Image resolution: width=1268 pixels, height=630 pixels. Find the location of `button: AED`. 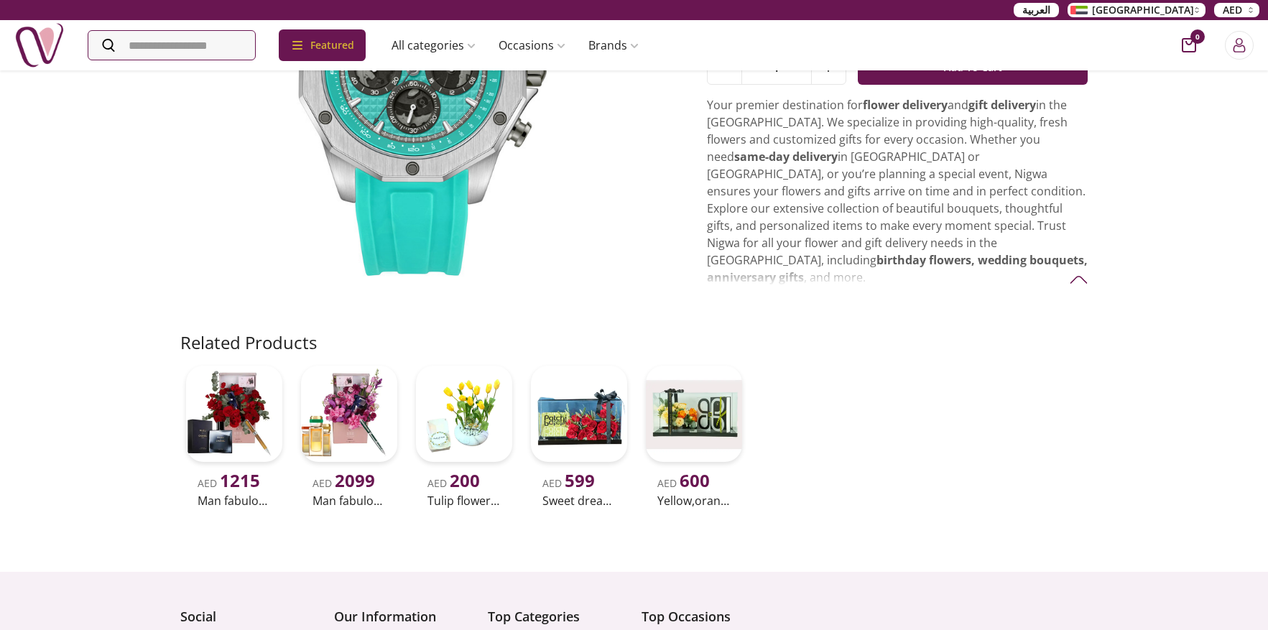

button: AED is located at coordinates (1236, 10).